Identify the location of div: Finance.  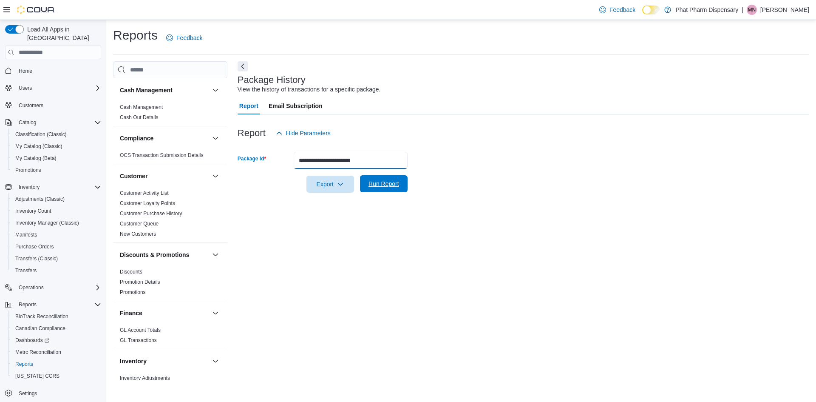
(170, 337).